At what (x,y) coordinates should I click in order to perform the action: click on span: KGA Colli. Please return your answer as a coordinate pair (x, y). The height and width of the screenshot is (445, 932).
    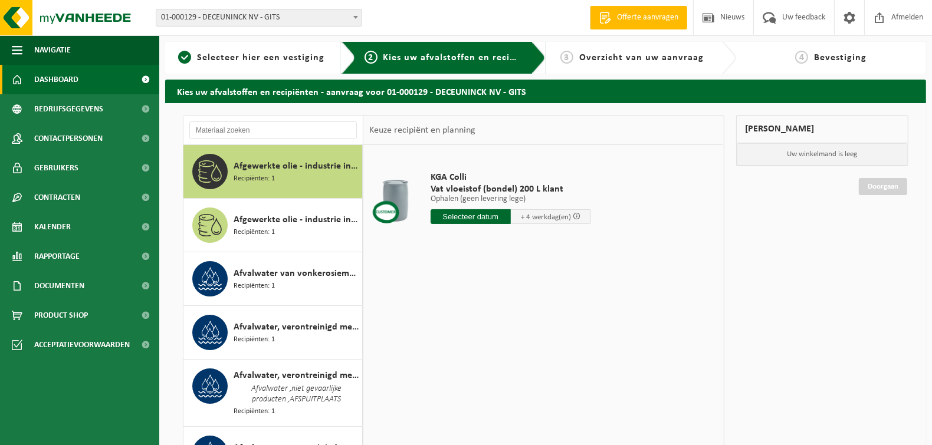
    Looking at the image, I should click on (511, 178).